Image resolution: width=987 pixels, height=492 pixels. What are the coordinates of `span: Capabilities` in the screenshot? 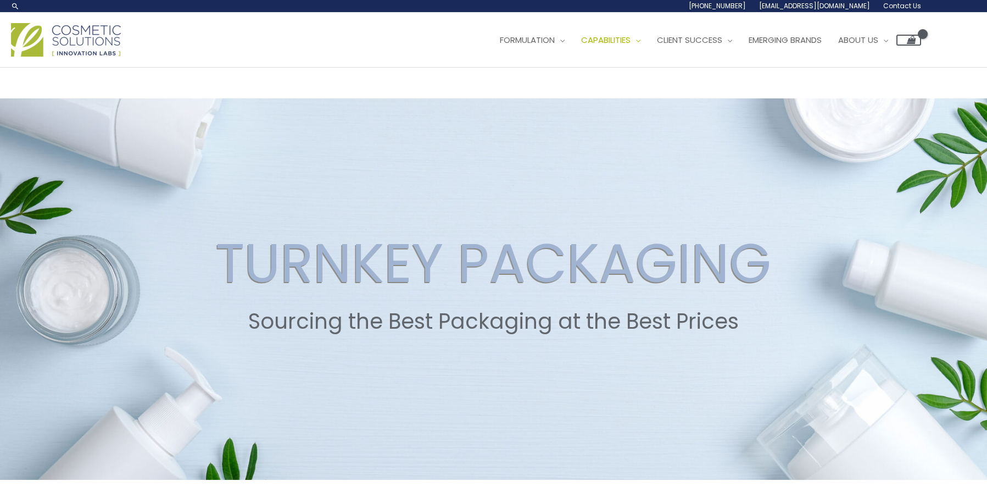 It's located at (606, 40).